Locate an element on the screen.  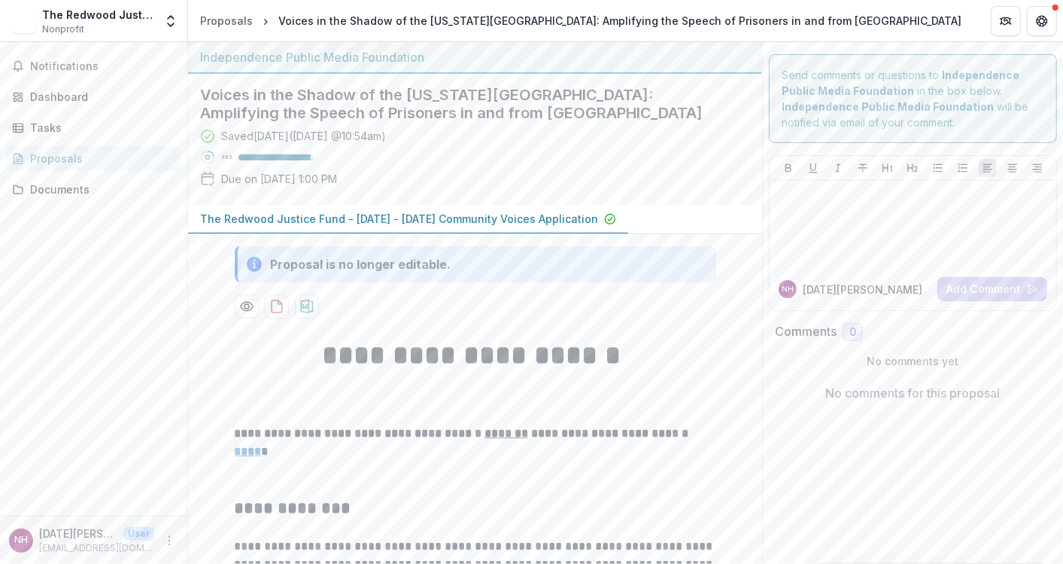
button: Align Left is located at coordinates (988, 168).